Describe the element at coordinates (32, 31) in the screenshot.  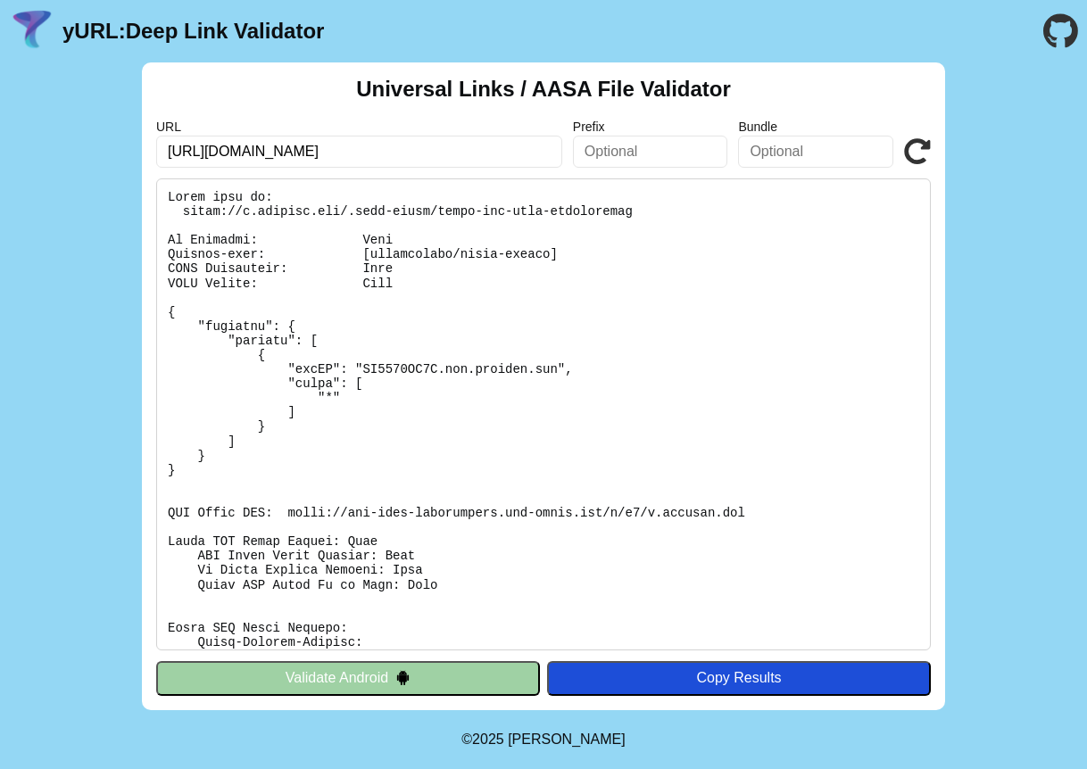
I see `img: yURL Logo` at that location.